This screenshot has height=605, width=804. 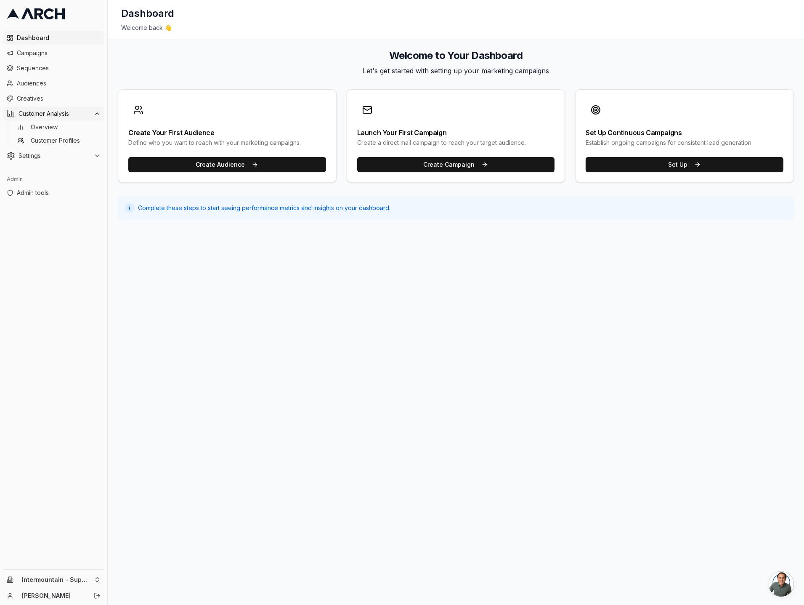 I want to click on p: Let's get started with setting up your marketing campaigns, so click(x=456, y=71).